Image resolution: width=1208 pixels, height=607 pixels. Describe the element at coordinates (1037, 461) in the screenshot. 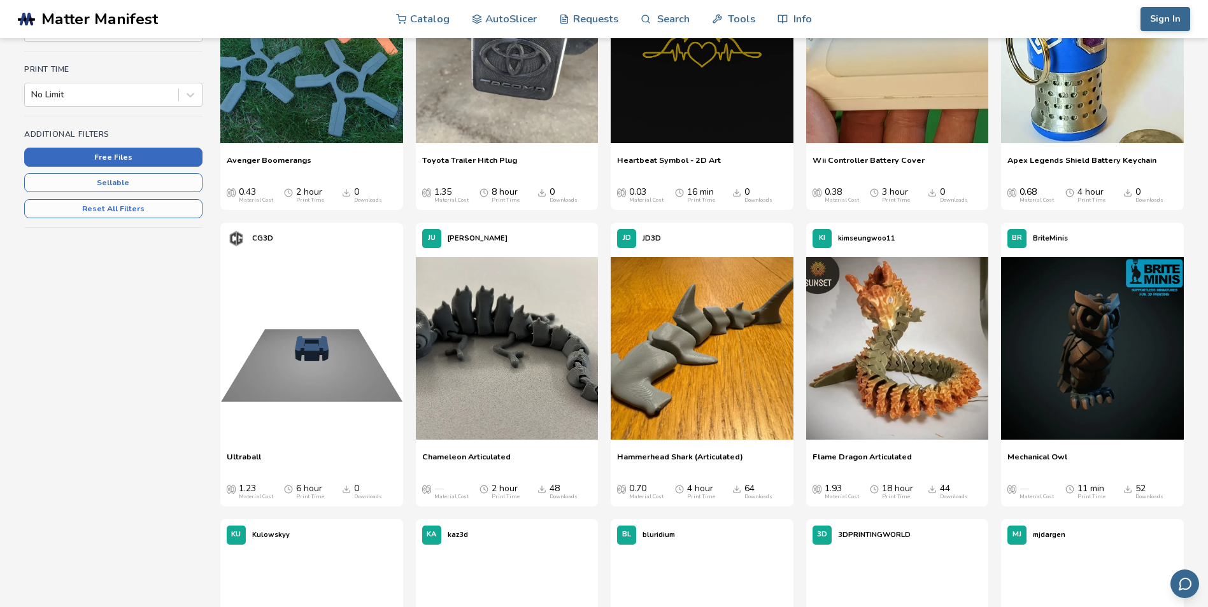

I see `span: Mechanical Owl` at that location.